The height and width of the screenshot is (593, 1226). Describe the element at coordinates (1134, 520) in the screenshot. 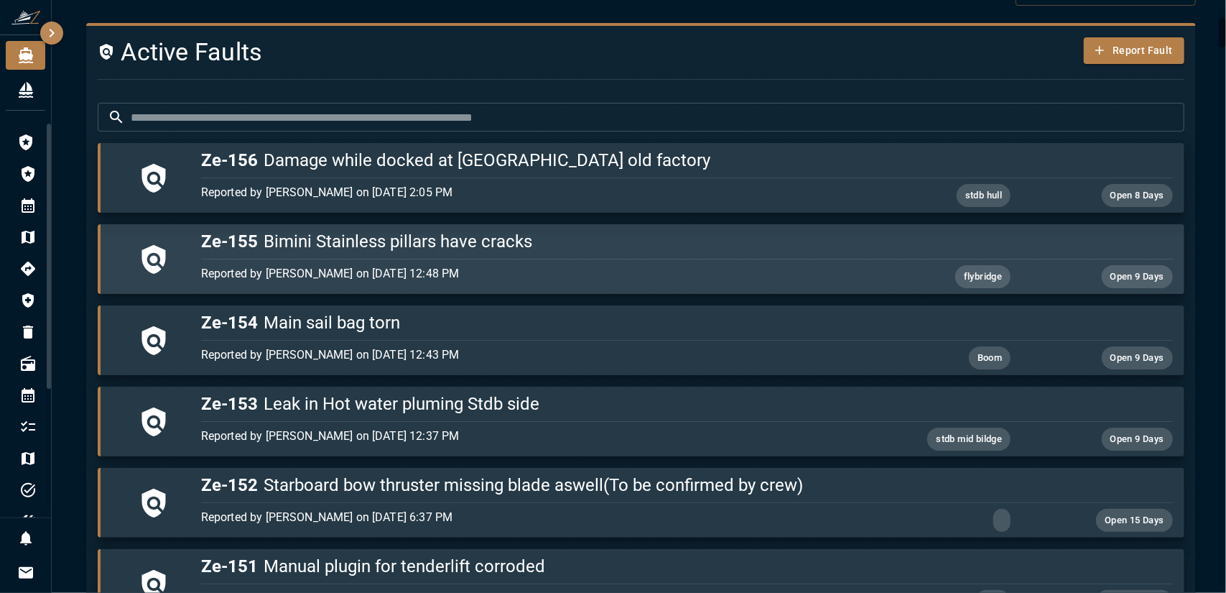

I see `span: Open 15 Days` at that location.